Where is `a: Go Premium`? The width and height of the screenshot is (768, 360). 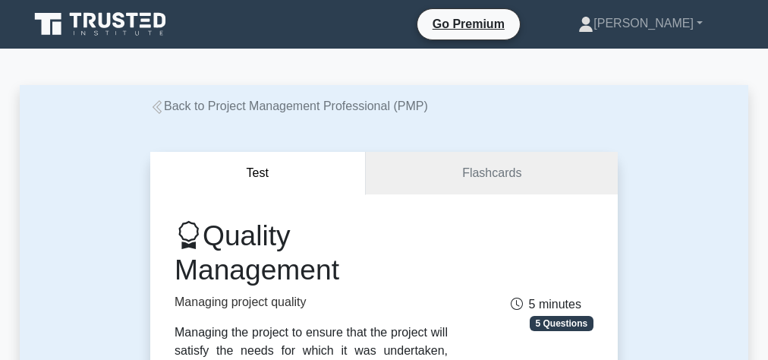 a: Go Premium is located at coordinates (468, 24).